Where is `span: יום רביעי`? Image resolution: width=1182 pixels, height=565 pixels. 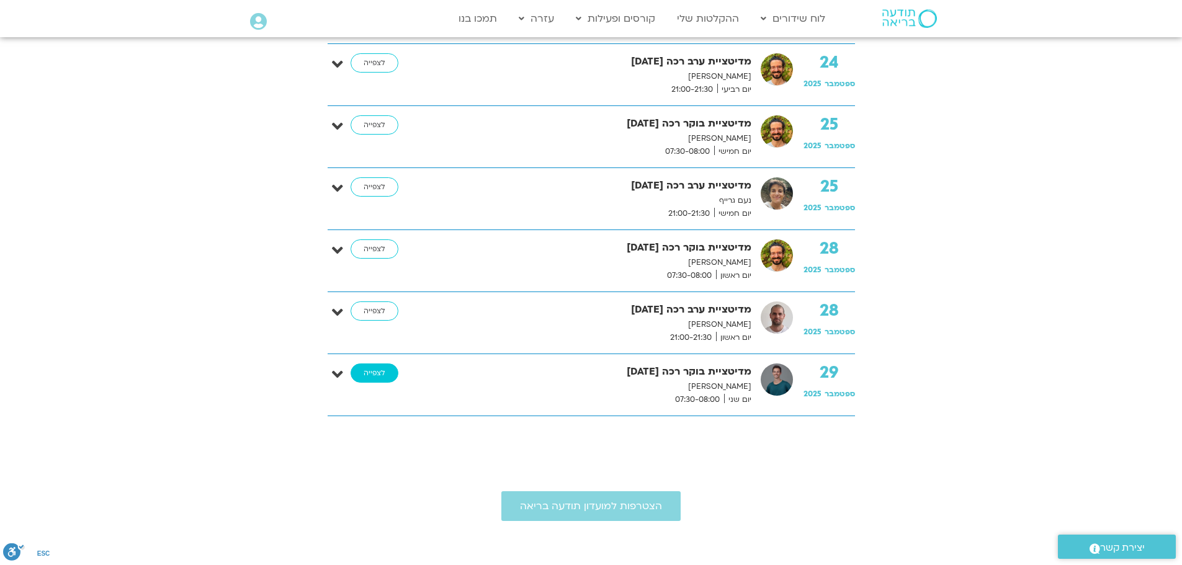 span: יום רביעי is located at coordinates (734, 89).